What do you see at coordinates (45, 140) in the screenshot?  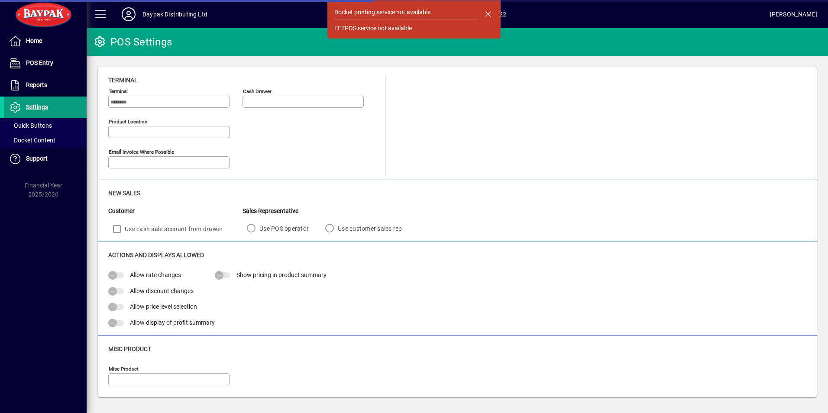 I see `a: Docket Content` at bounding box center [45, 140].